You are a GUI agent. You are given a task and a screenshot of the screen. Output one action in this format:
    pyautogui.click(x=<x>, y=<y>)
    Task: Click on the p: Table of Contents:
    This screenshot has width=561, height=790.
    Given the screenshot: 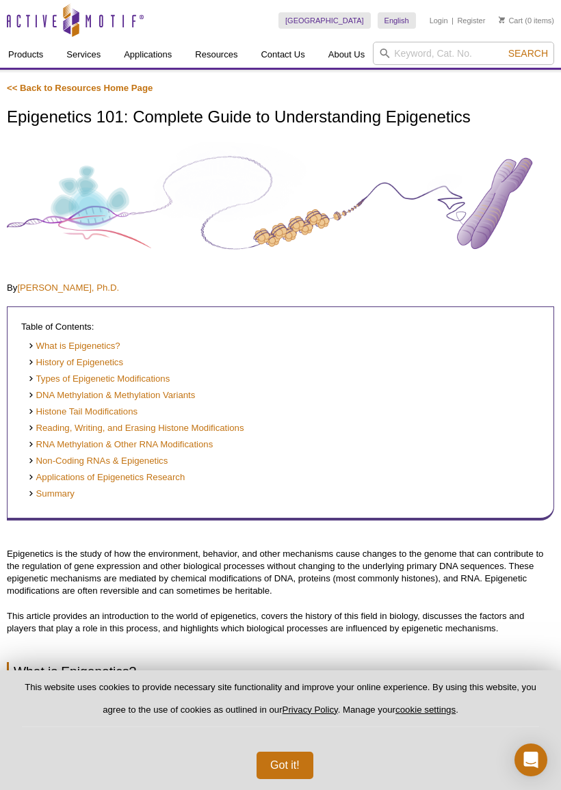 What is the action you would take?
    pyautogui.click(x=281, y=327)
    